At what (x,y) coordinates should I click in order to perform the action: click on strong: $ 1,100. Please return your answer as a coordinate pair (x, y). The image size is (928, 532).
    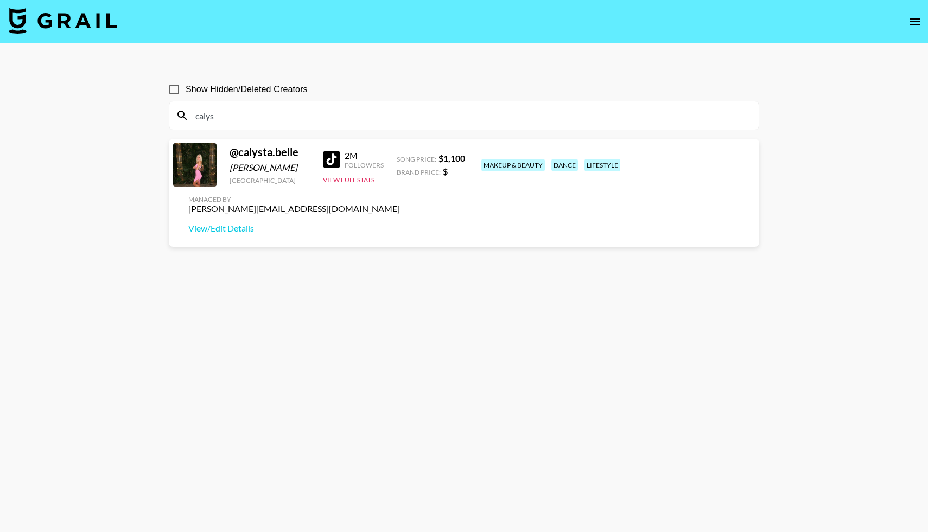
    Looking at the image, I should click on (451, 158).